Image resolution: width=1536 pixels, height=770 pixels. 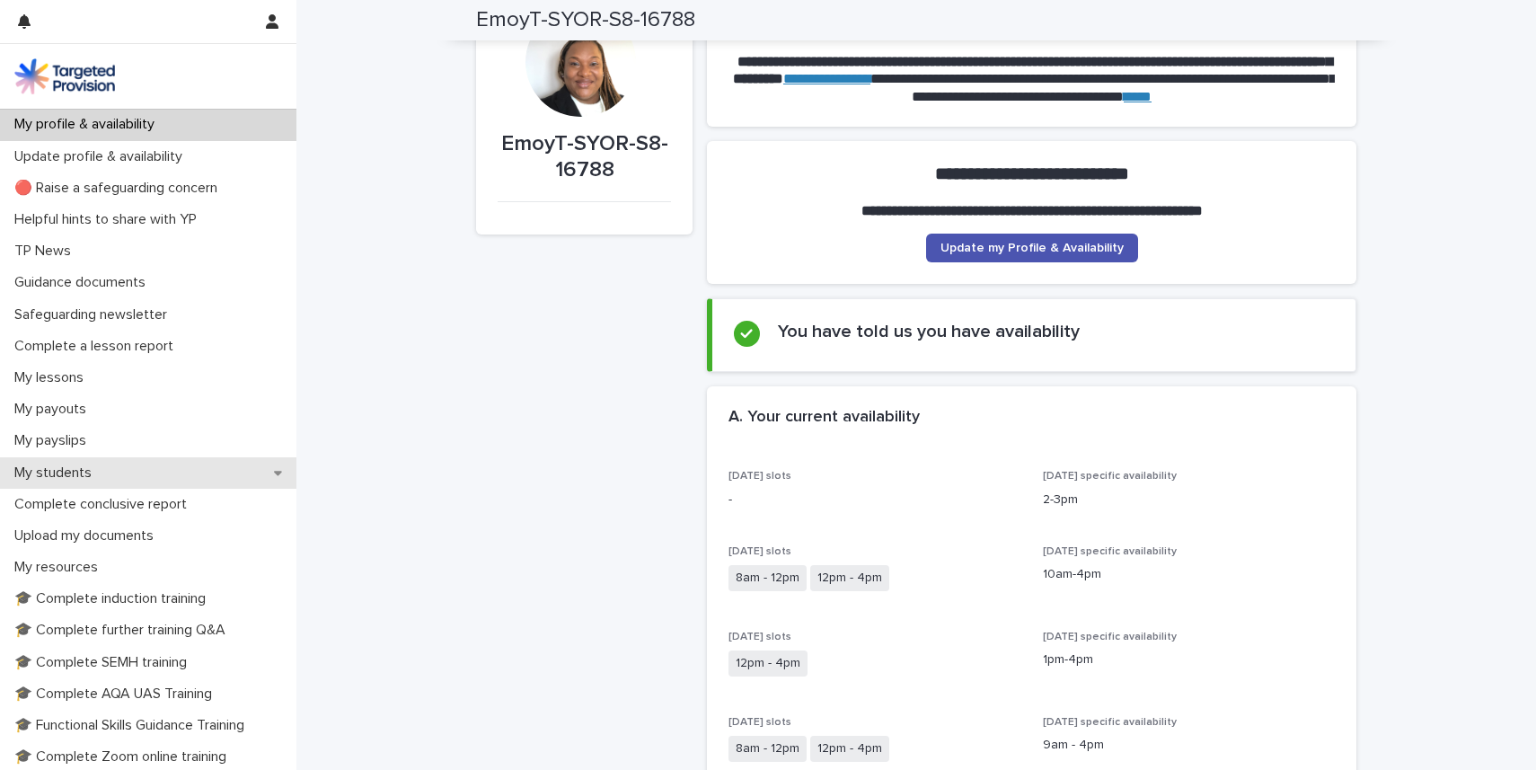 What do you see at coordinates (584, 157) in the screenshot?
I see `p: EmoyT-SYOR-S8-16788` at bounding box center [584, 157].